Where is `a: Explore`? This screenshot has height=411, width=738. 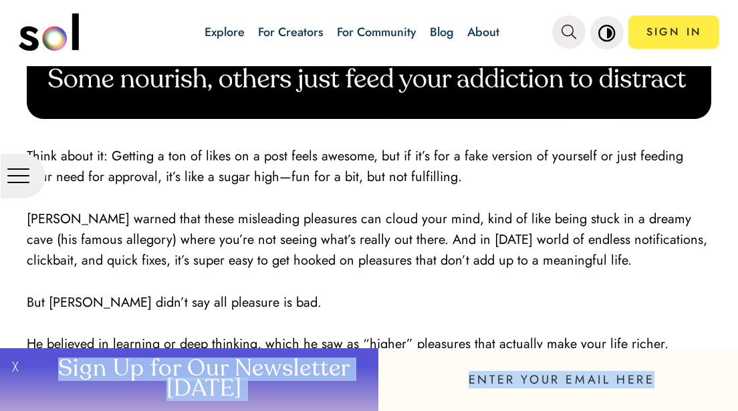 a: Explore is located at coordinates (225, 32).